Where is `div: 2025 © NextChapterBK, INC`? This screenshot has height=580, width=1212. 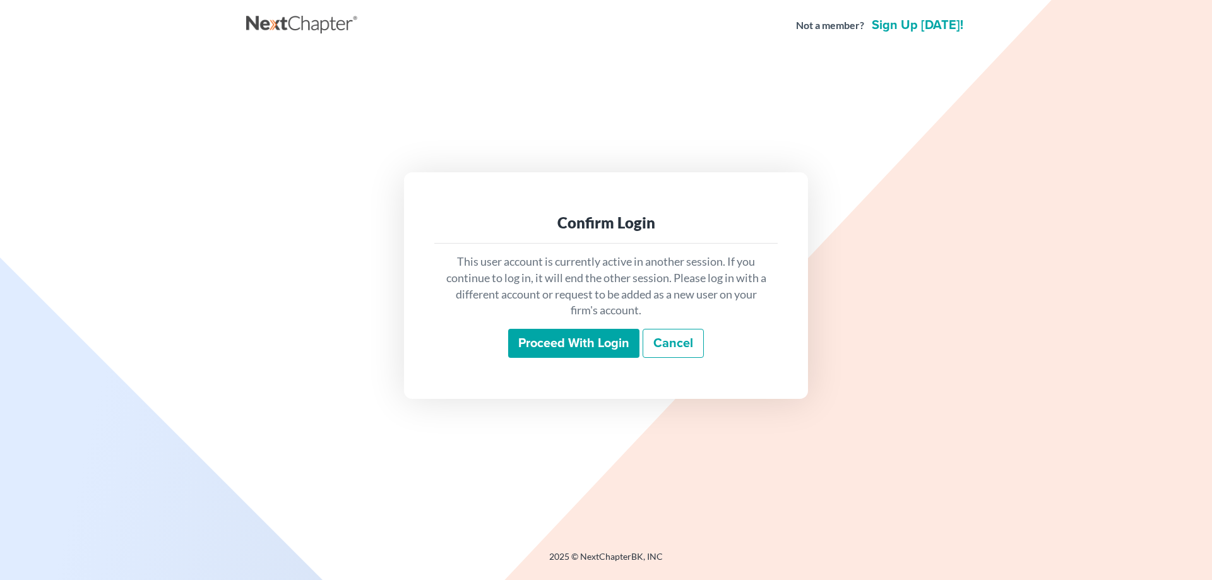
div: 2025 © NextChapterBK, INC is located at coordinates (606, 562).